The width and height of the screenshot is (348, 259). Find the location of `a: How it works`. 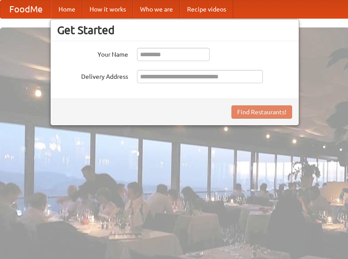

a: How it works is located at coordinates (108, 9).